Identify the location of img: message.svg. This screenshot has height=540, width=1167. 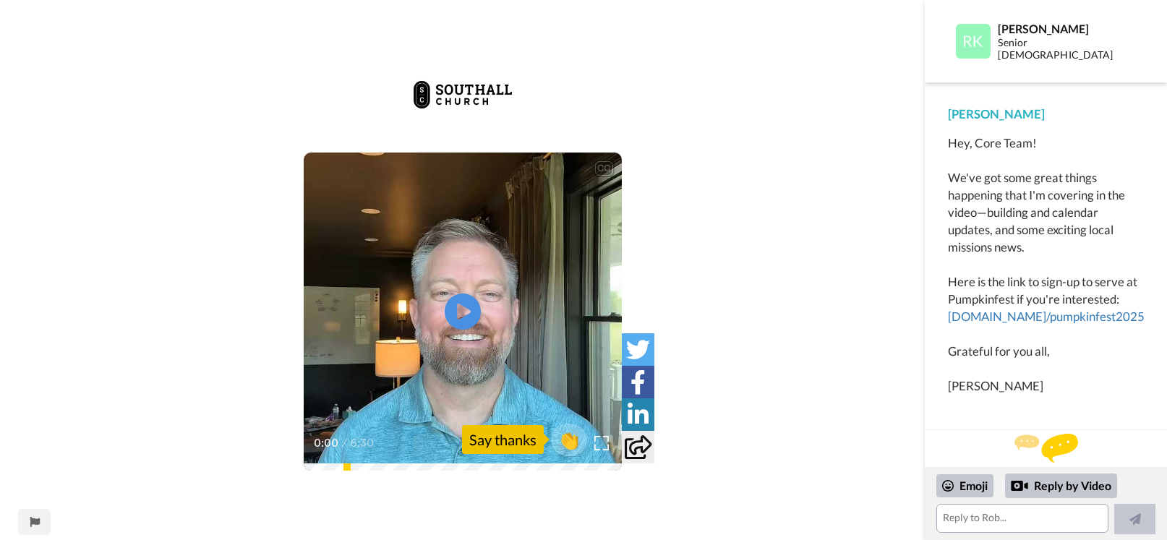
(1046, 448).